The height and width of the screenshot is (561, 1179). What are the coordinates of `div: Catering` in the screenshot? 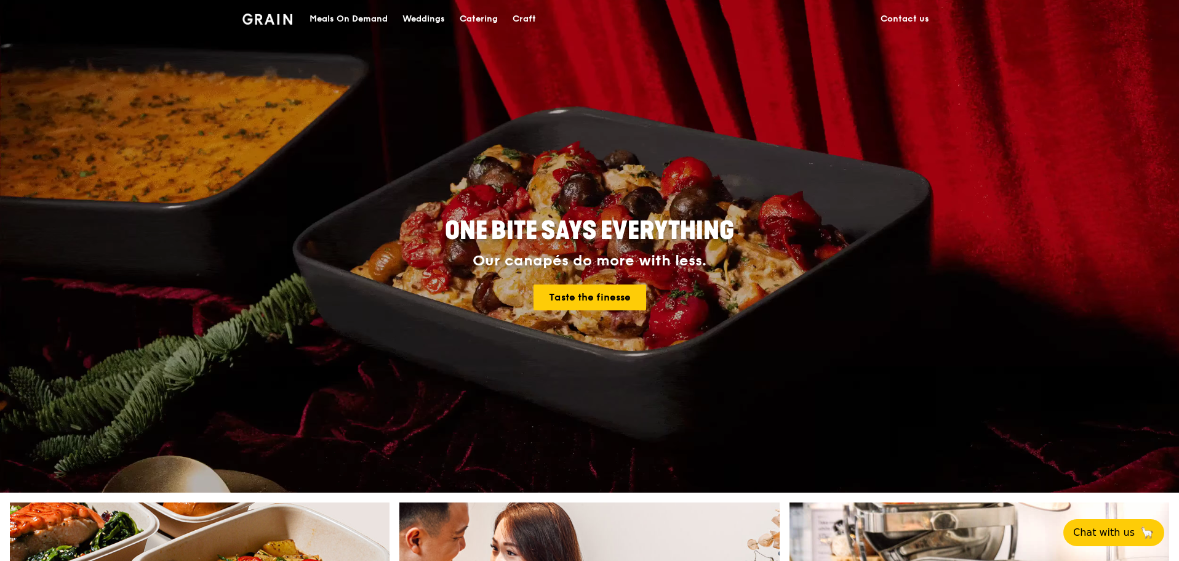 It's located at (479, 19).